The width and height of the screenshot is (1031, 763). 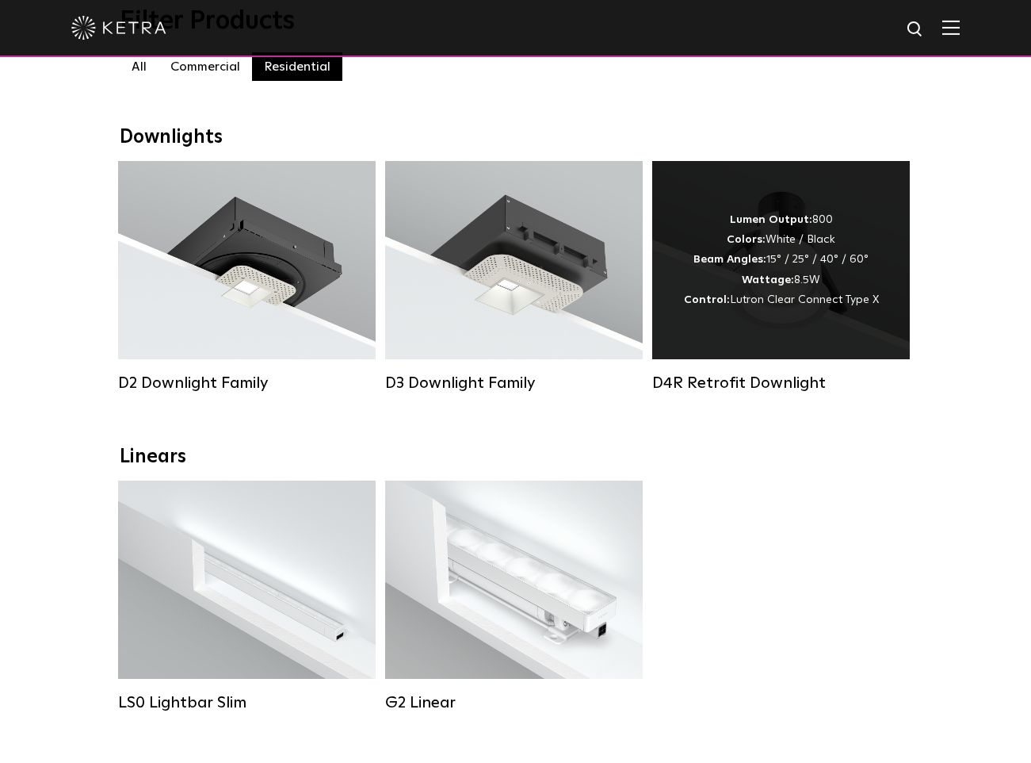 I want to click on strong: Colors:, so click(x=746, y=239).